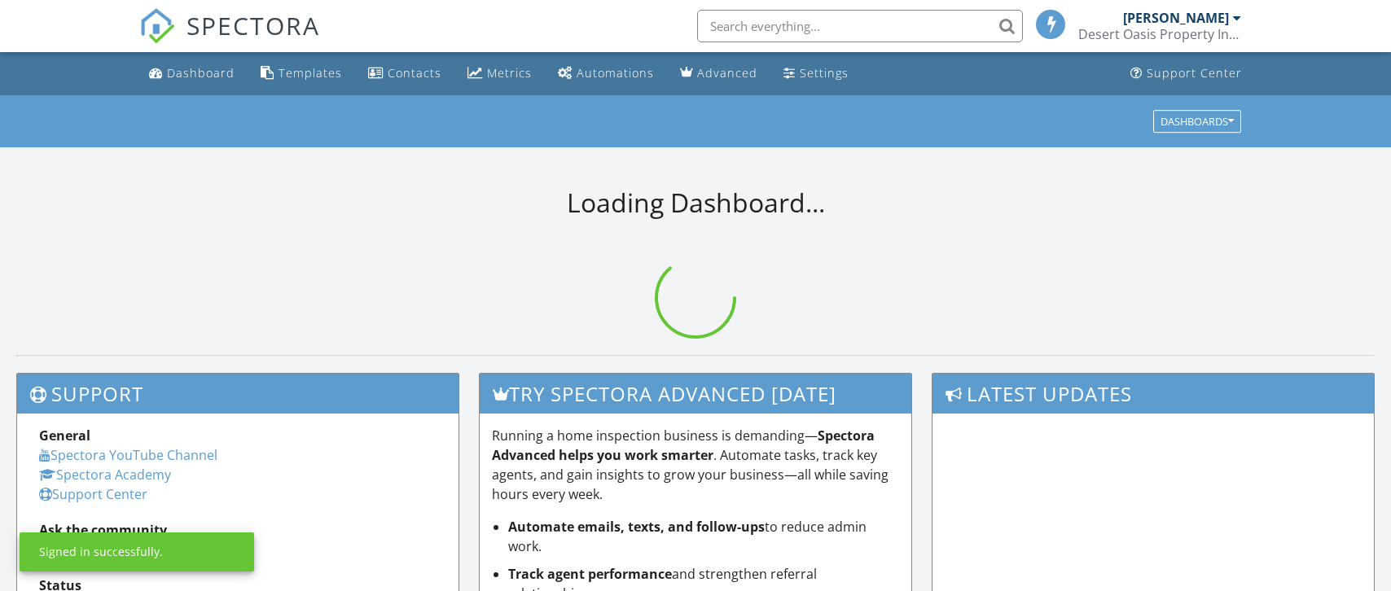 This screenshot has height=591, width=1391. I want to click on div: Settings, so click(824, 72).